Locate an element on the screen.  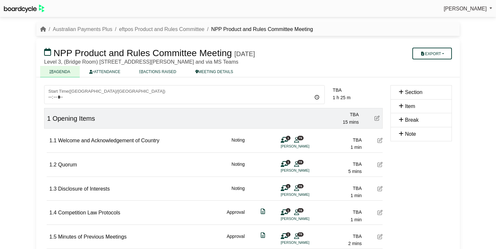
span: 1.5 is located at coordinates (53, 237).